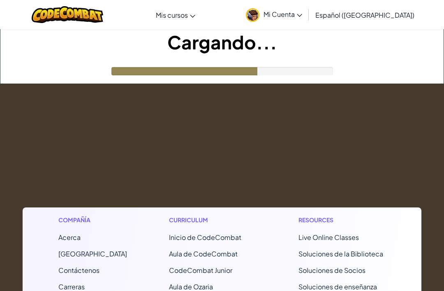 The width and height of the screenshot is (444, 291). What do you see at coordinates (222, 42) in the screenshot?
I see `h1: Cargando...` at bounding box center [222, 42].